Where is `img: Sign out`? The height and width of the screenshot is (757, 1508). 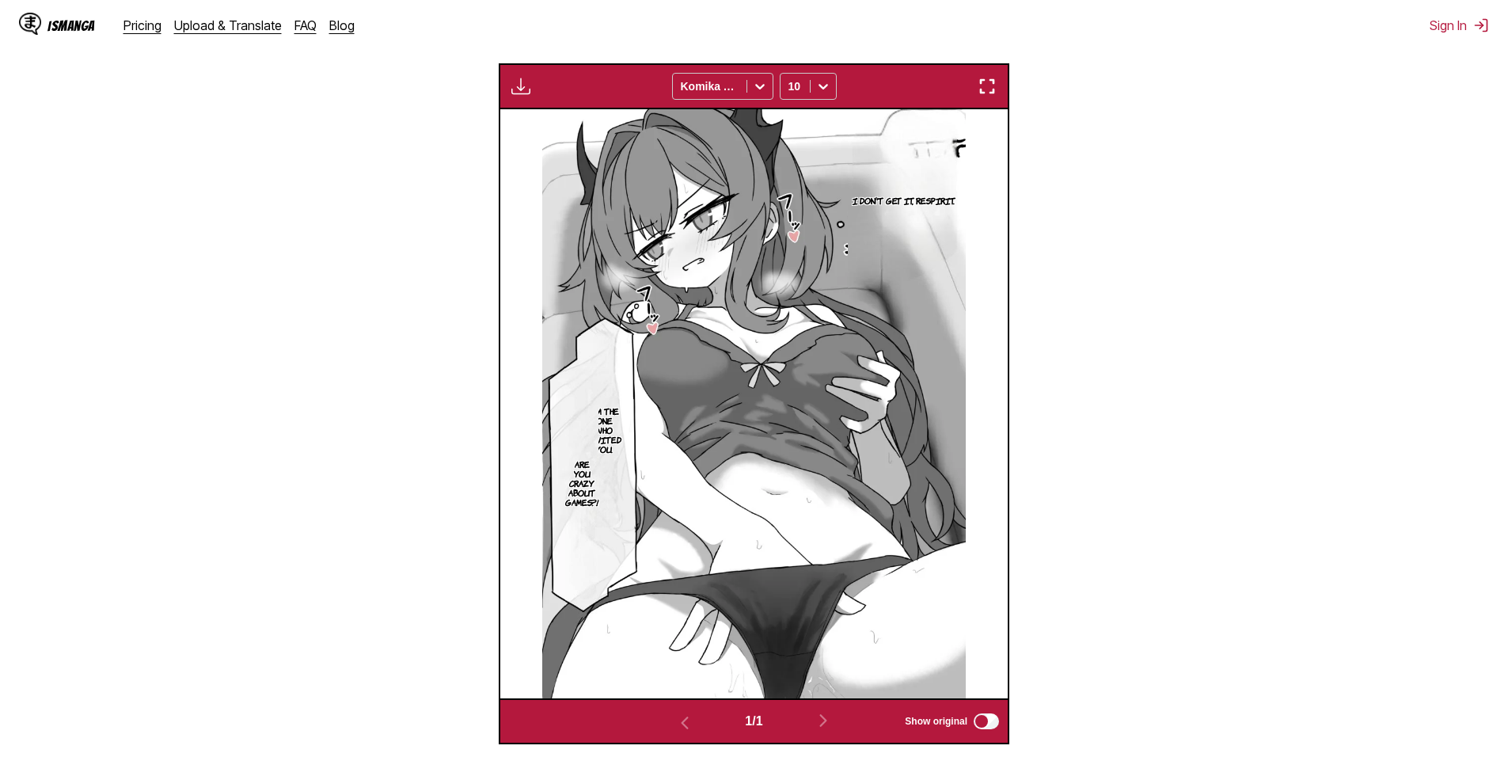
img: Sign out is located at coordinates (1481, 25).